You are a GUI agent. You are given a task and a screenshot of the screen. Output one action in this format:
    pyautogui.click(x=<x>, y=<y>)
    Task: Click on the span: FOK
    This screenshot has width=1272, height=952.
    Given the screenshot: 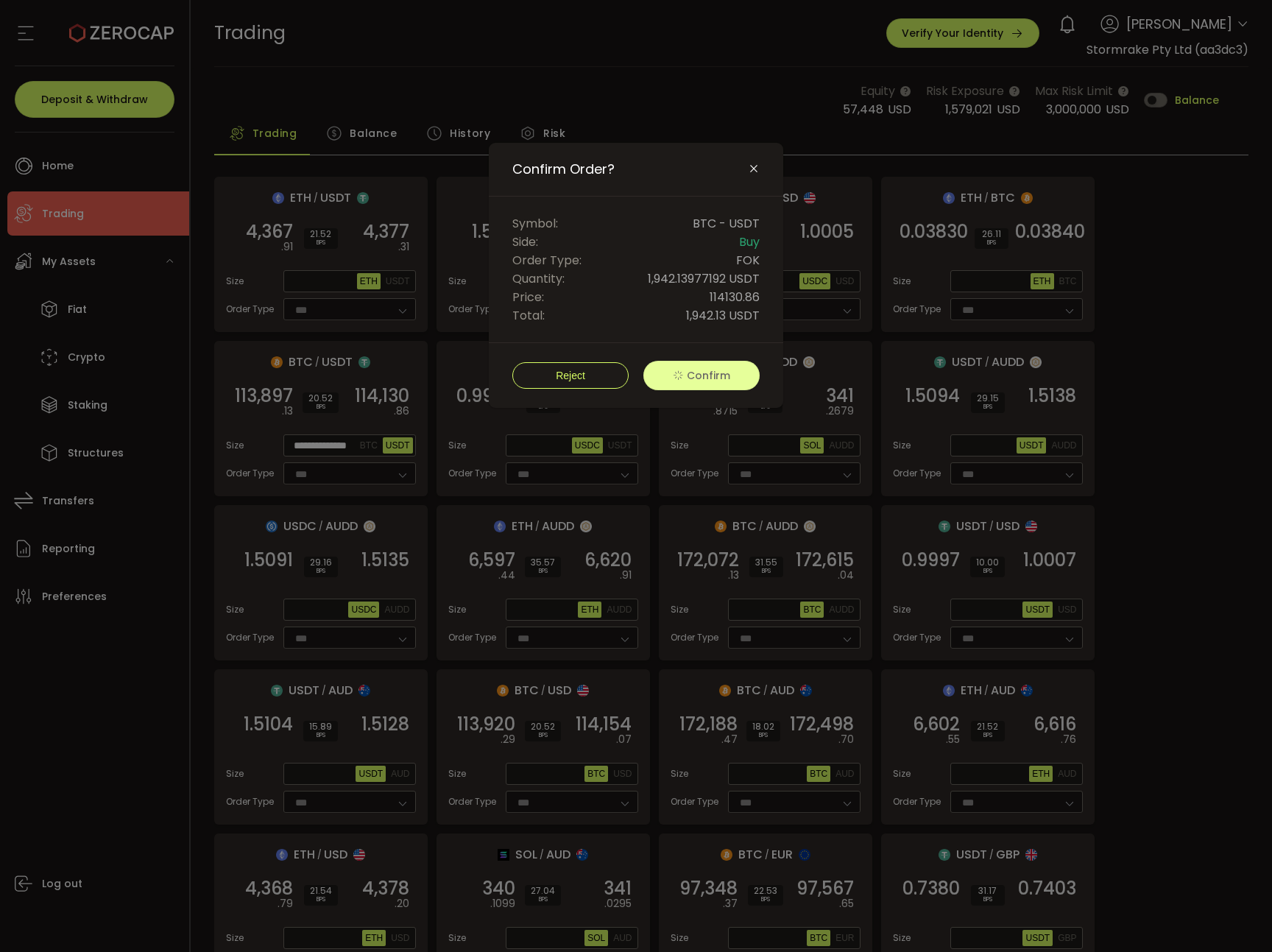 What is the action you would take?
    pyautogui.click(x=748, y=260)
    